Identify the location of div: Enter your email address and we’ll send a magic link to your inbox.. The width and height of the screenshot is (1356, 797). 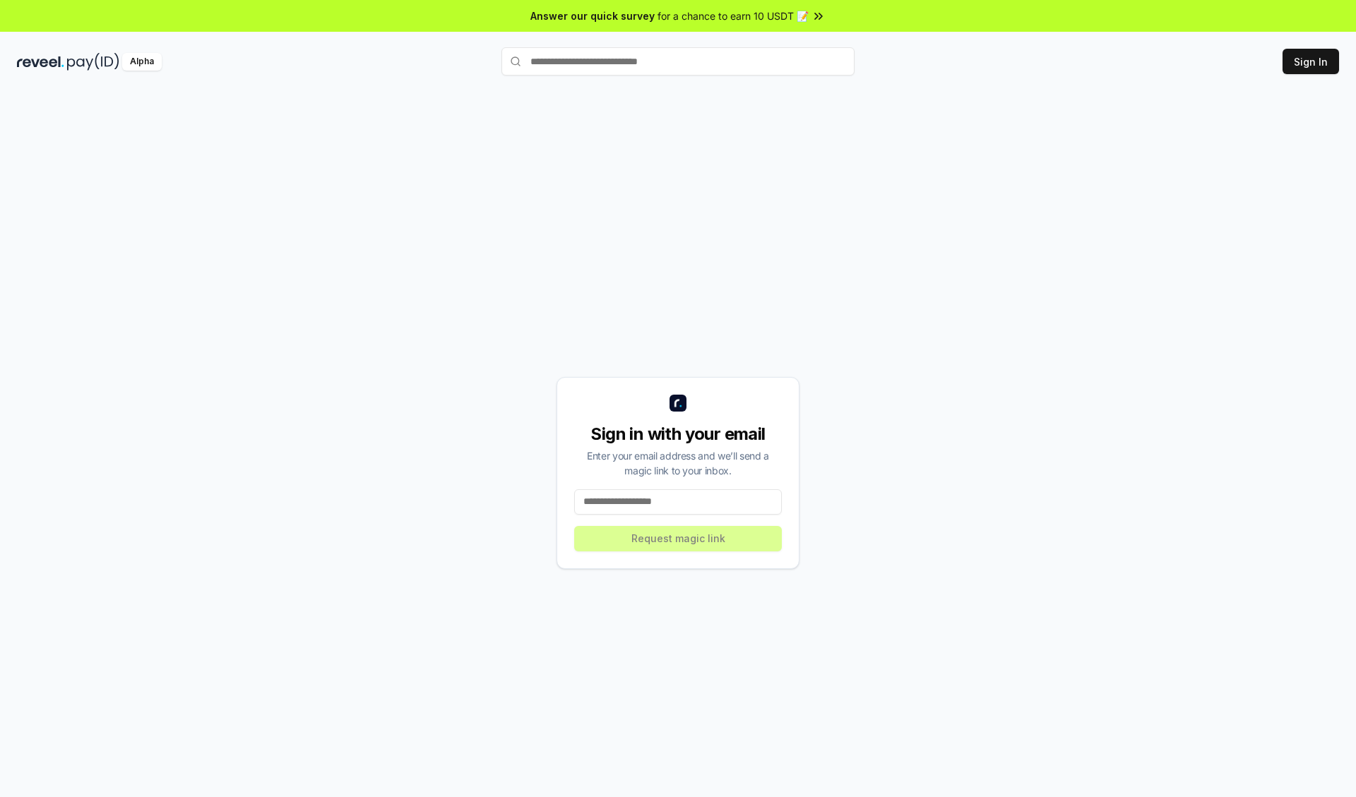
(678, 463).